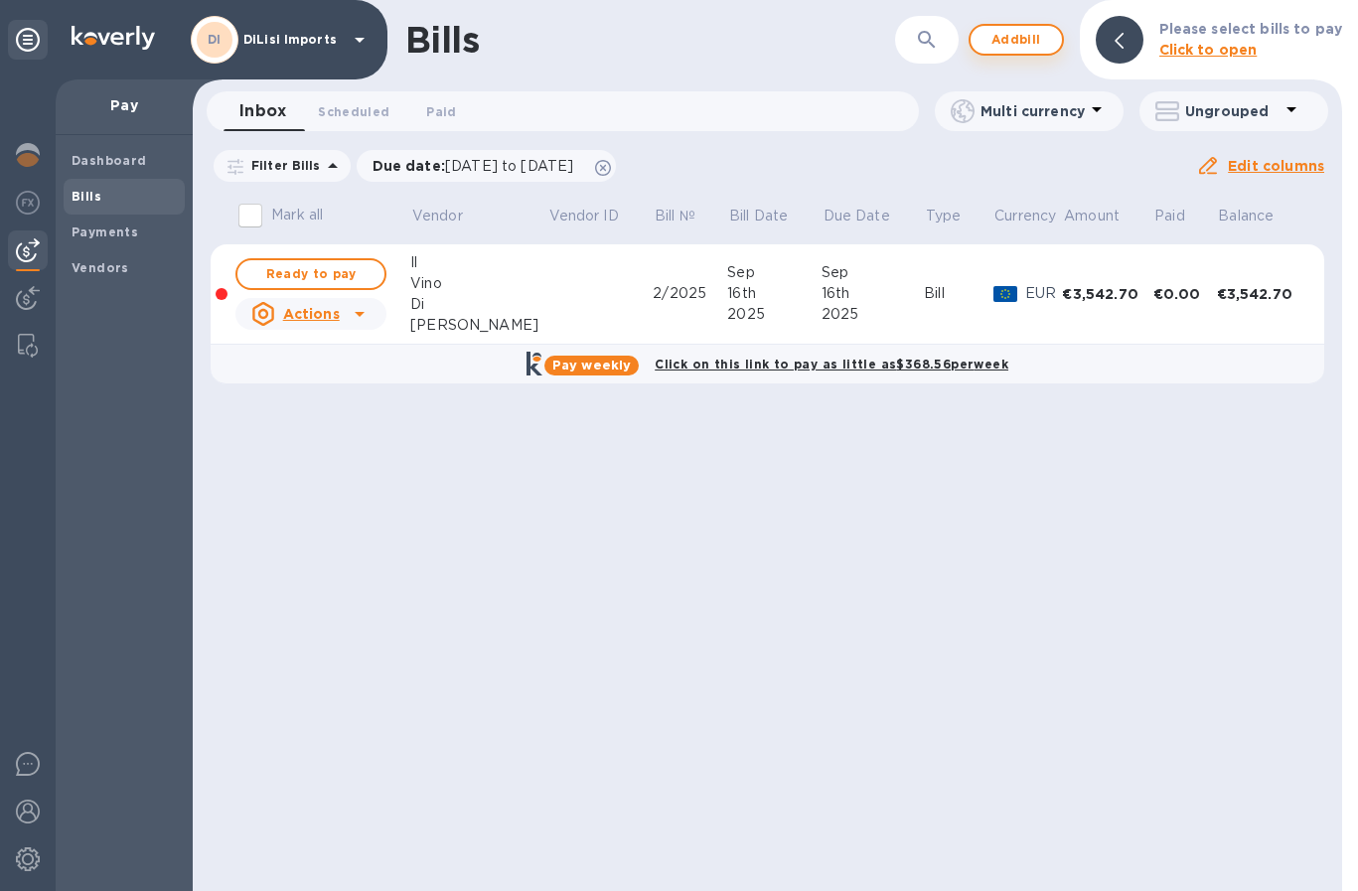 This screenshot has height=891, width=1358. I want to click on img: Logo, so click(113, 38).